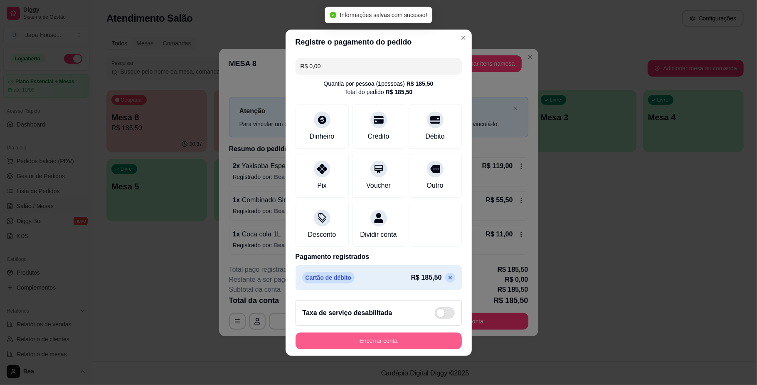  Describe the element at coordinates (378, 234) in the screenshot. I see `div: Dividir conta` at that location.